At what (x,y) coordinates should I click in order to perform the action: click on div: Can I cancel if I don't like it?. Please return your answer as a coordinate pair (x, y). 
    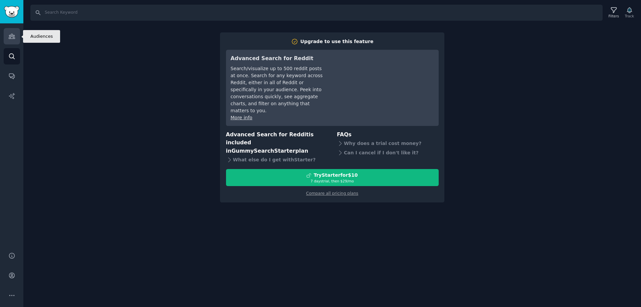
    Looking at the image, I should click on (387, 152).